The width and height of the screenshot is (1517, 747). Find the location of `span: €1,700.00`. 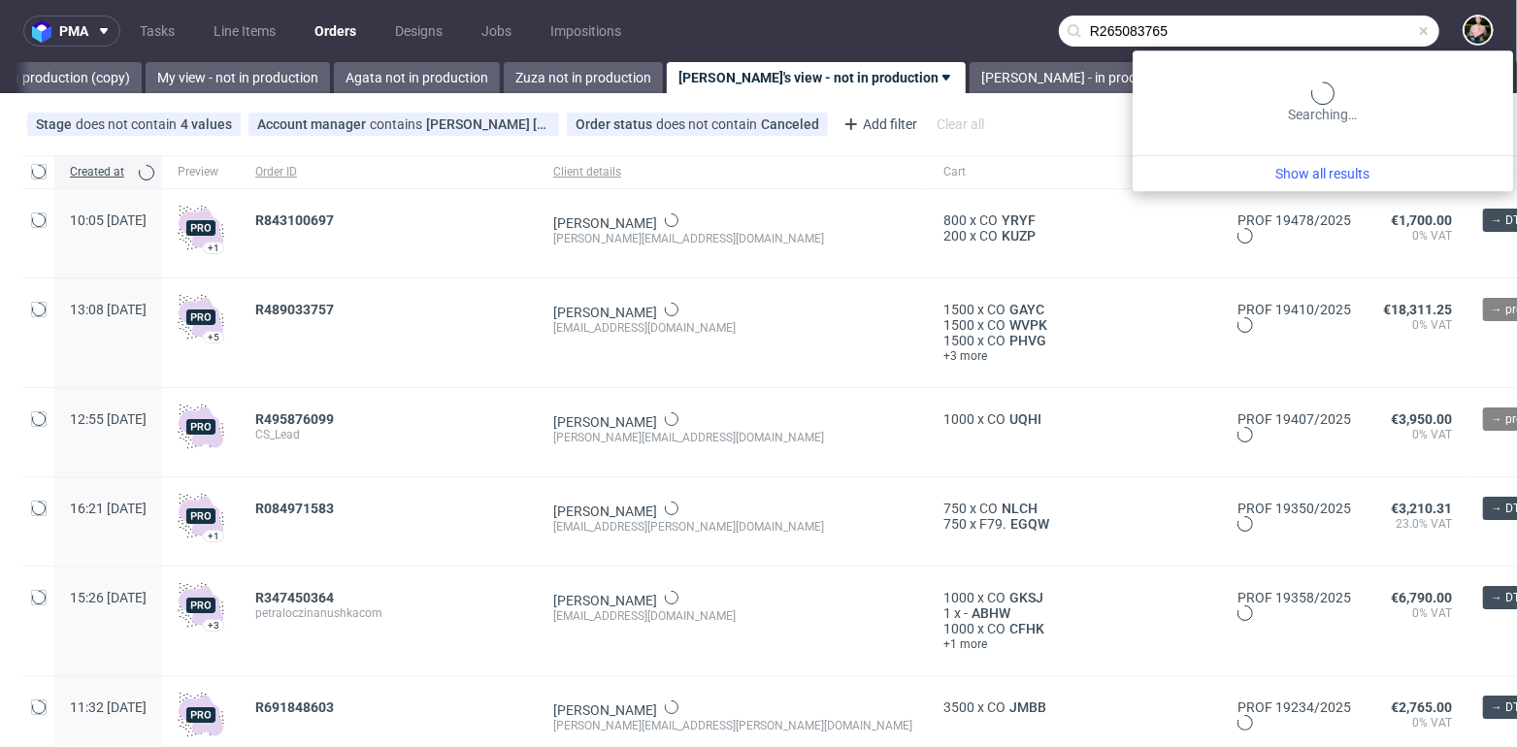

span: €1,700.00 is located at coordinates (1421, 220).